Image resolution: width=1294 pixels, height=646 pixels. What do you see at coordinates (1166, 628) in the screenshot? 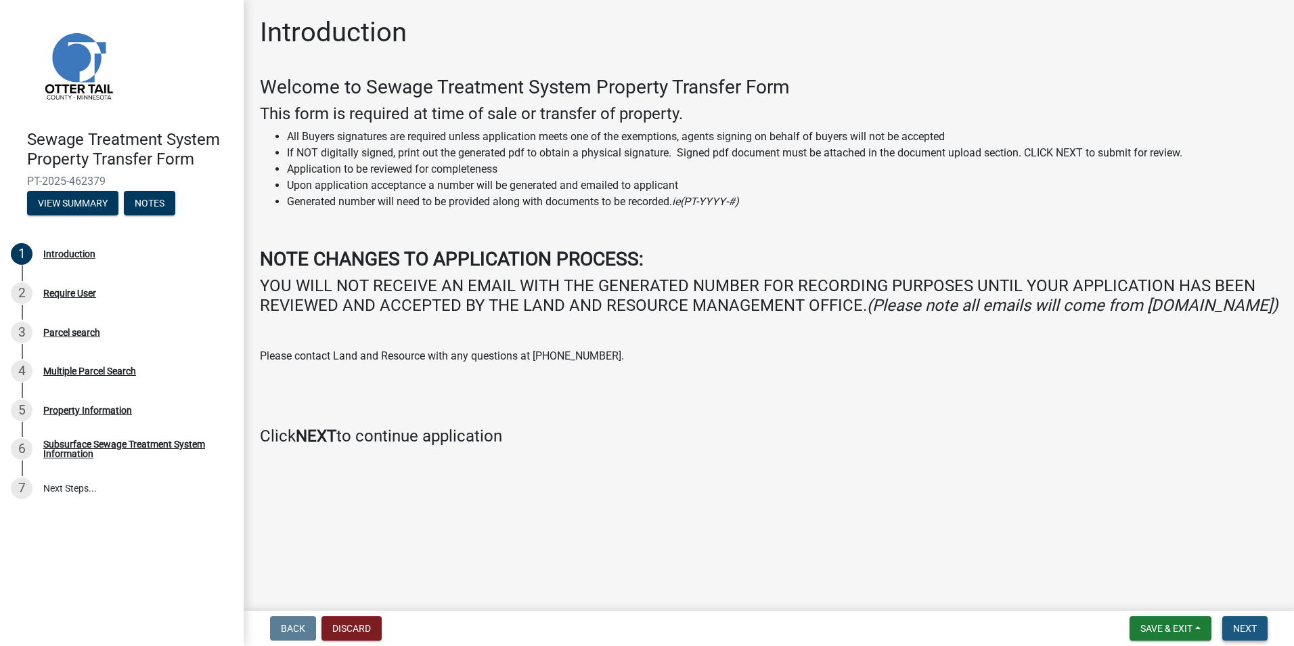
I see `span: Save & Exit` at bounding box center [1166, 628].